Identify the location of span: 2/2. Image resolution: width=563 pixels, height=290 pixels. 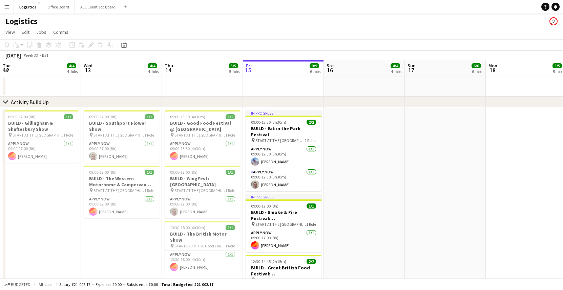
(311, 122).